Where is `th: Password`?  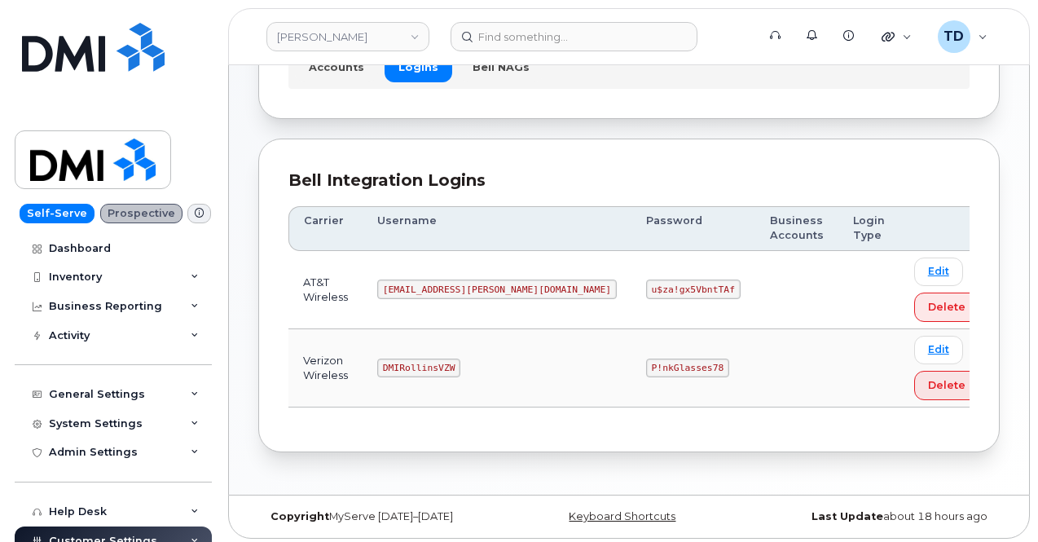
th: Password is located at coordinates (693, 228).